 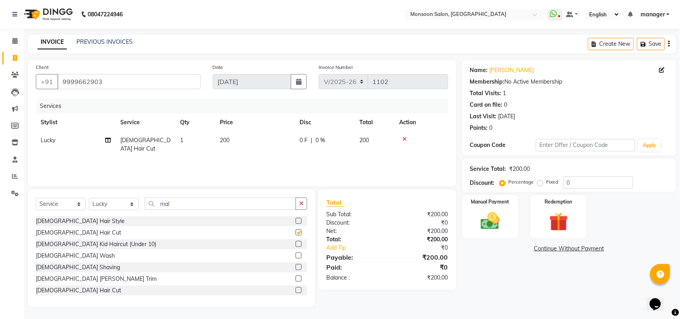 I want to click on img: _gift.svg, so click(x=558, y=222).